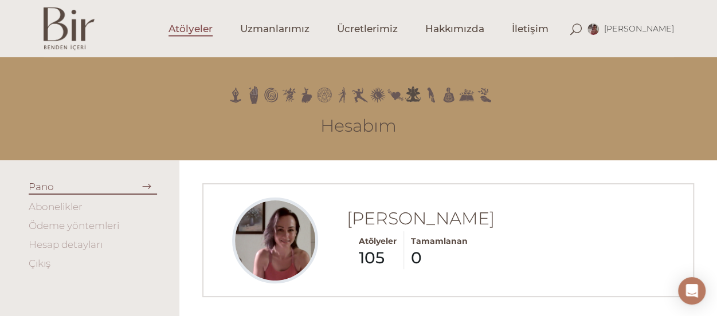  Describe the element at coordinates (530, 29) in the screenshot. I see `span: İletişim` at that location.